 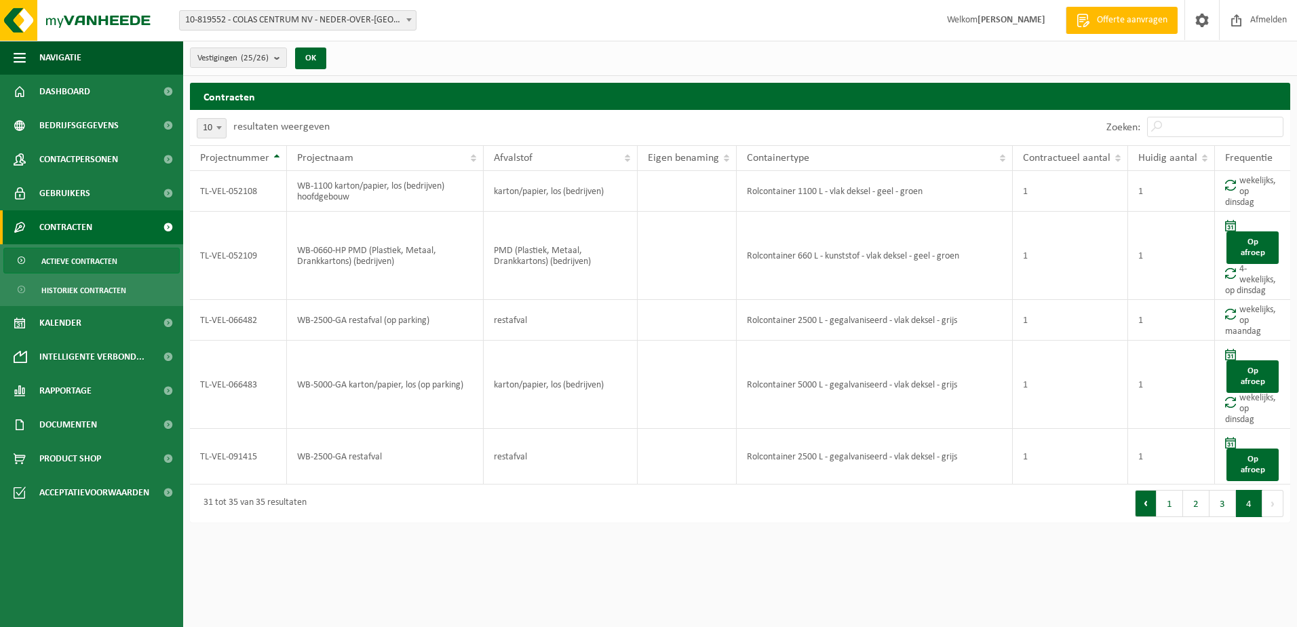 I want to click on span: Intelligente verbond..., so click(x=92, y=357).